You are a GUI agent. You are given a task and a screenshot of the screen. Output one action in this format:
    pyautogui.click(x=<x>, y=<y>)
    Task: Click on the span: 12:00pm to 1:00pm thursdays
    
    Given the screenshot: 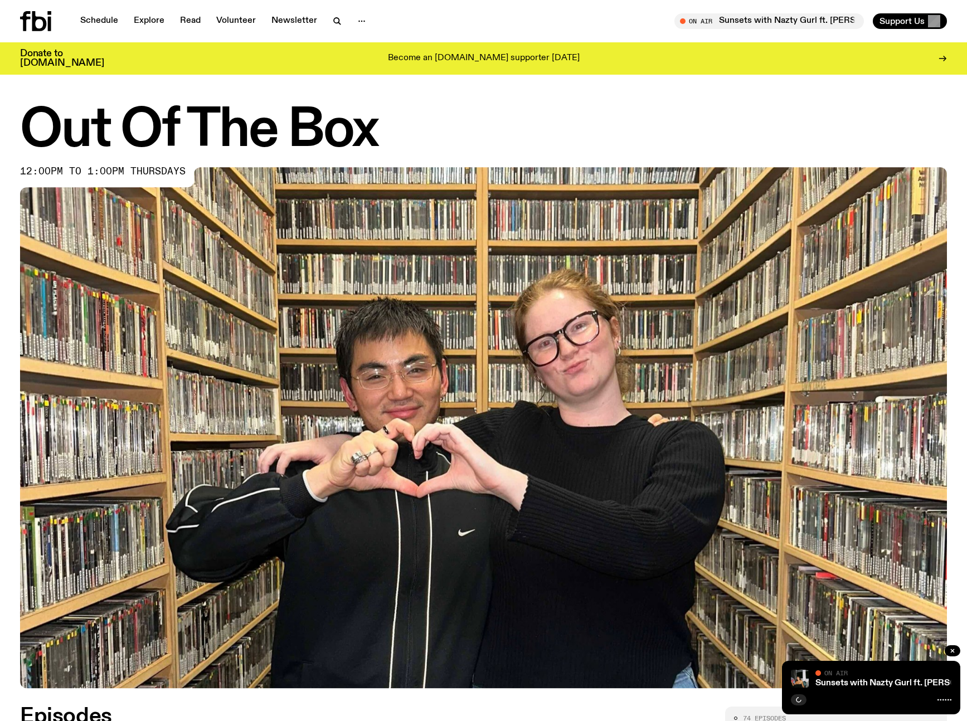 What is the action you would take?
    pyautogui.click(x=103, y=172)
    